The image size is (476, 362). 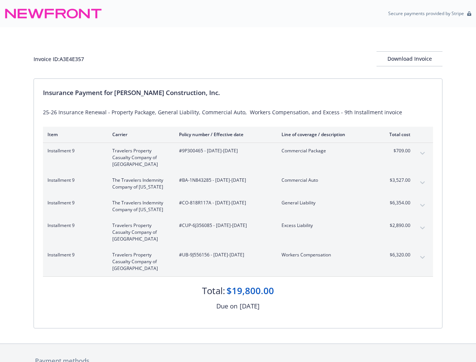 I want to click on span: $709.00, so click(x=396, y=151).